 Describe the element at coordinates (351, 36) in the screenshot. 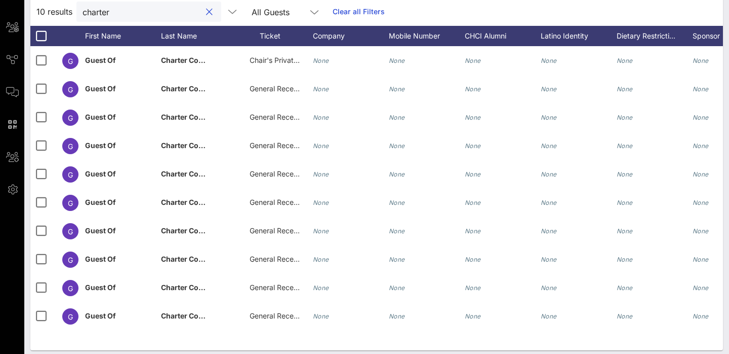

I see `div: Company` at that location.